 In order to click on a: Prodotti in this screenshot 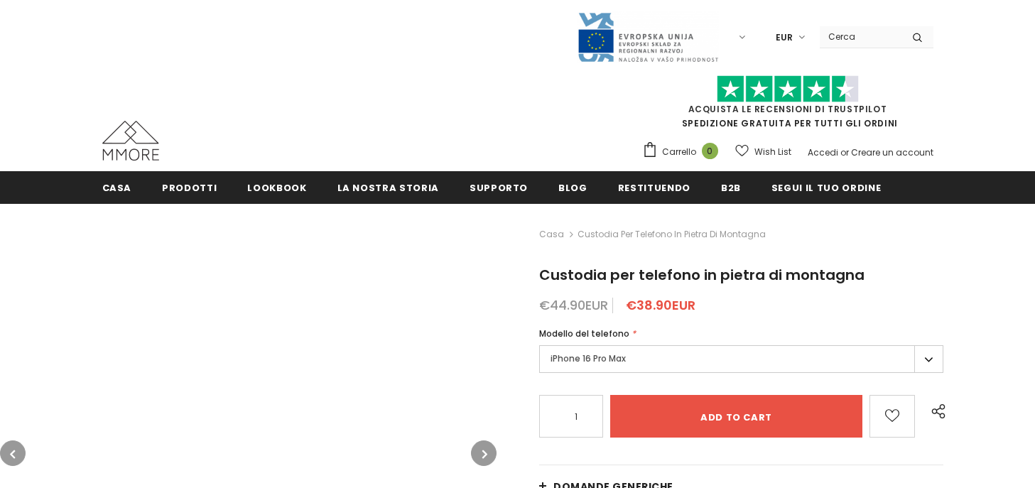, I will do `click(189, 187)`.